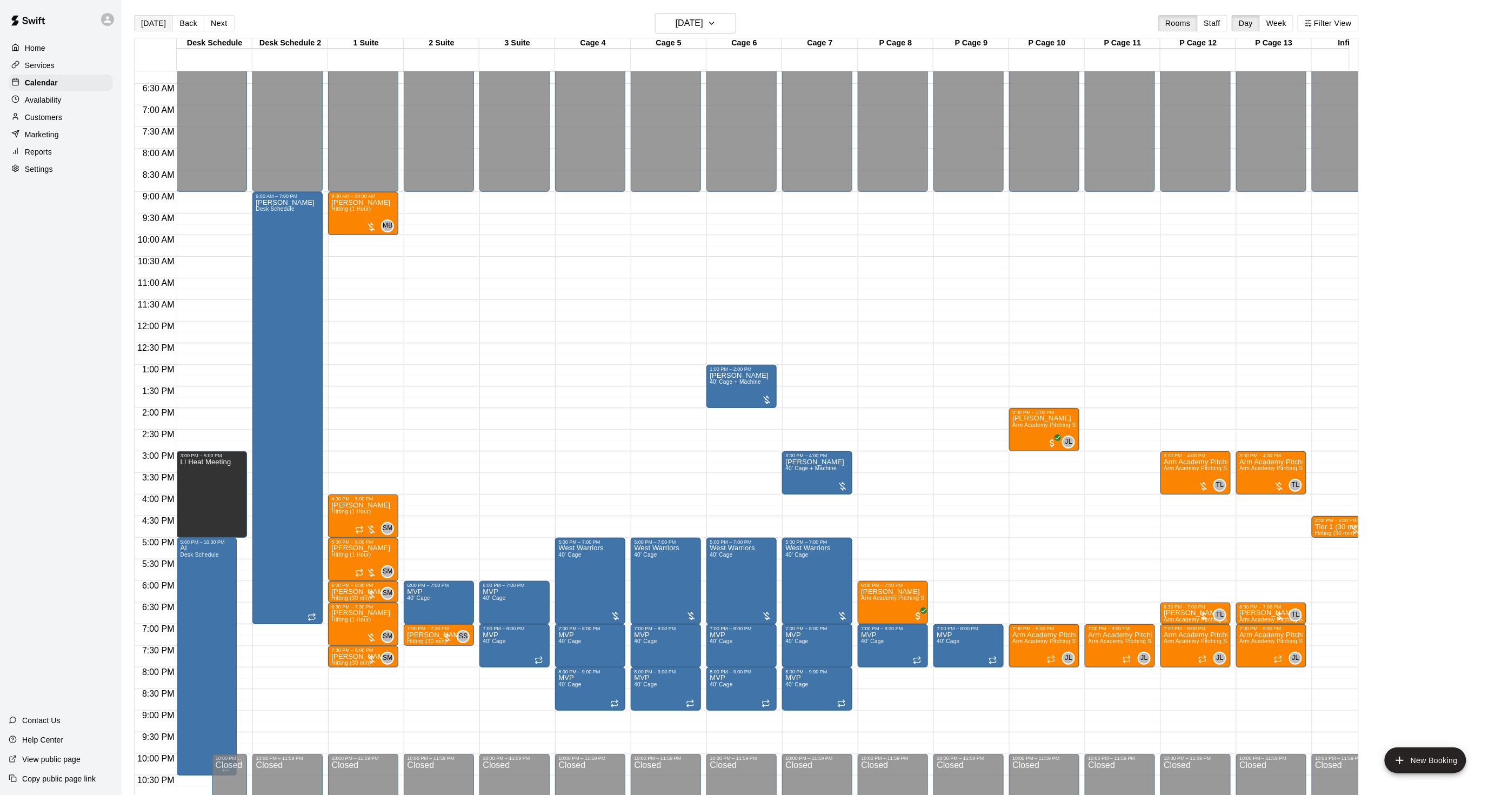 Image resolution: width=1495 pixels, height=795 pixels. Describe the element at coordinates (158, 131) in the screenshot. I see `span: 7:30 AM` at that location.